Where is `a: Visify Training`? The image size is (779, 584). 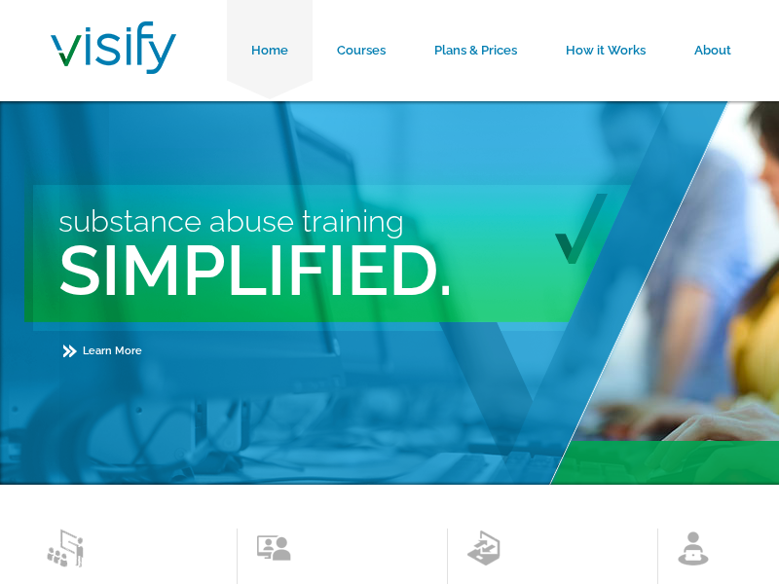
a: Visify Training is located at coordinates (113, 65).